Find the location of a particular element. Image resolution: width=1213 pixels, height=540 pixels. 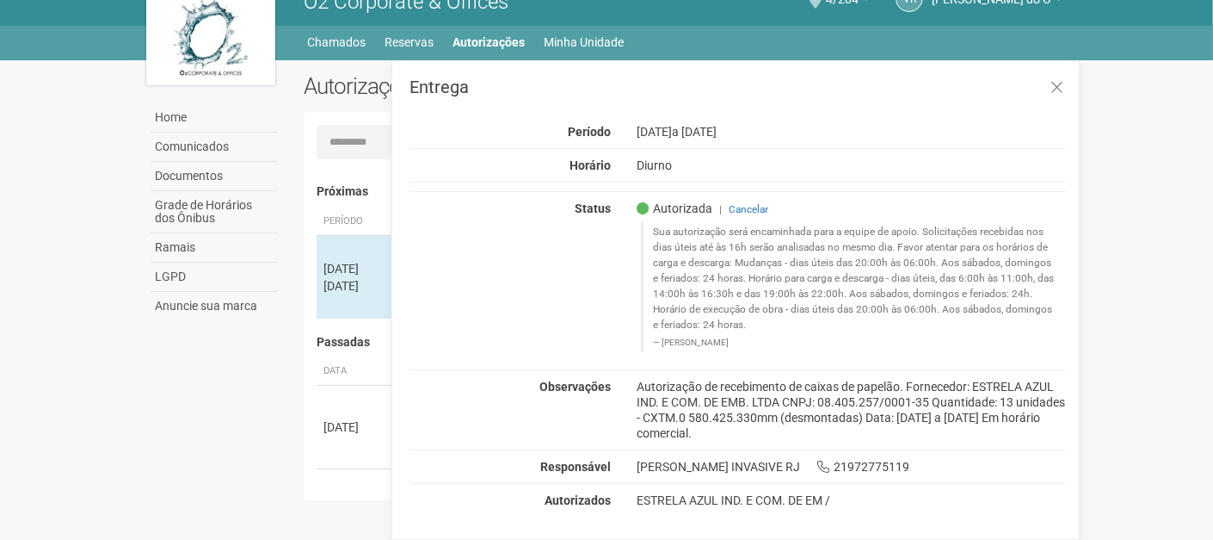

strong: Responsável is located at coordinates (576, 466).